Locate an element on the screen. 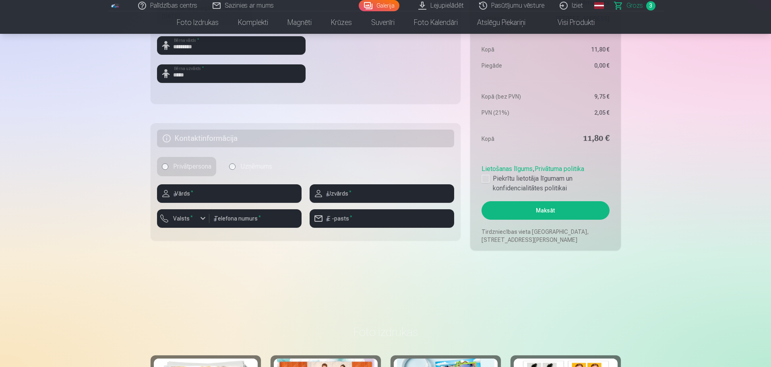  a: Privātuma politika is located at coordinates (559, 169).